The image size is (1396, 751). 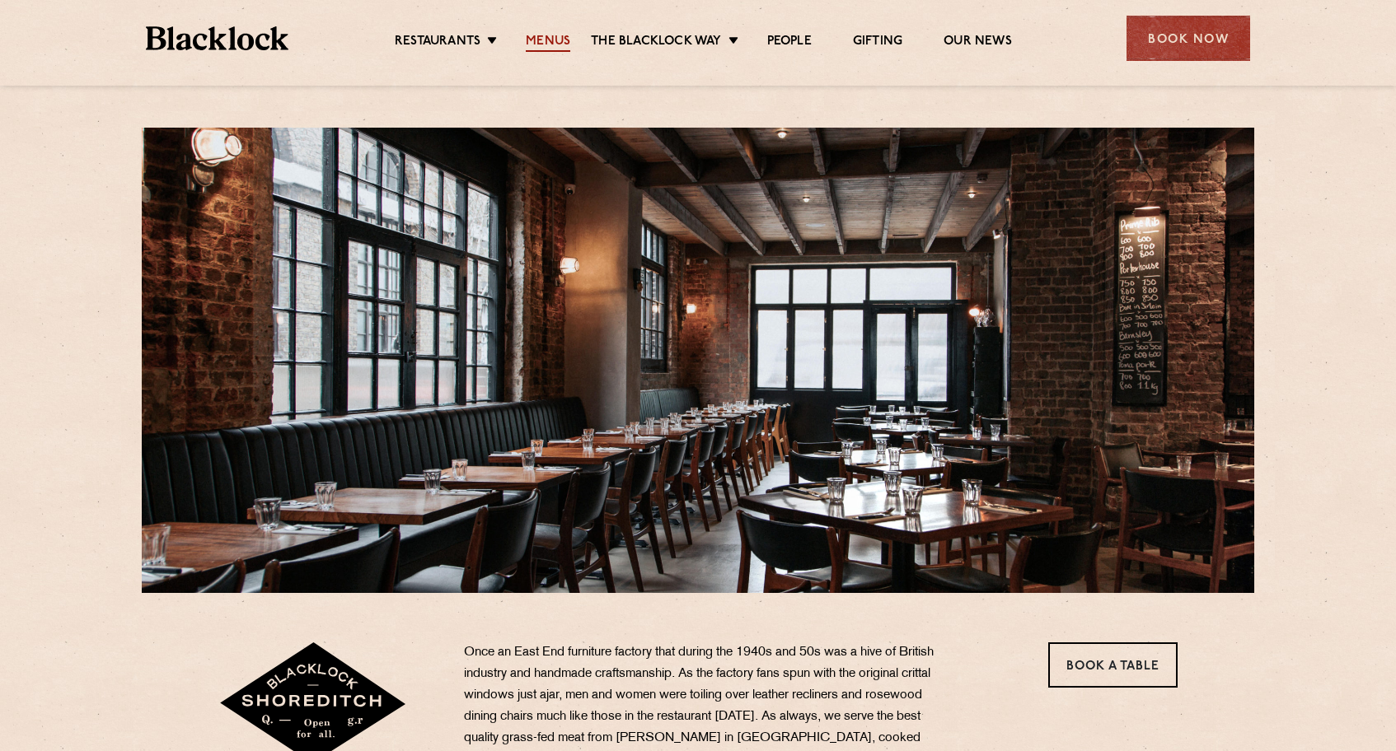 I want to click on a: Restaurants, so click(x=437, y=43).